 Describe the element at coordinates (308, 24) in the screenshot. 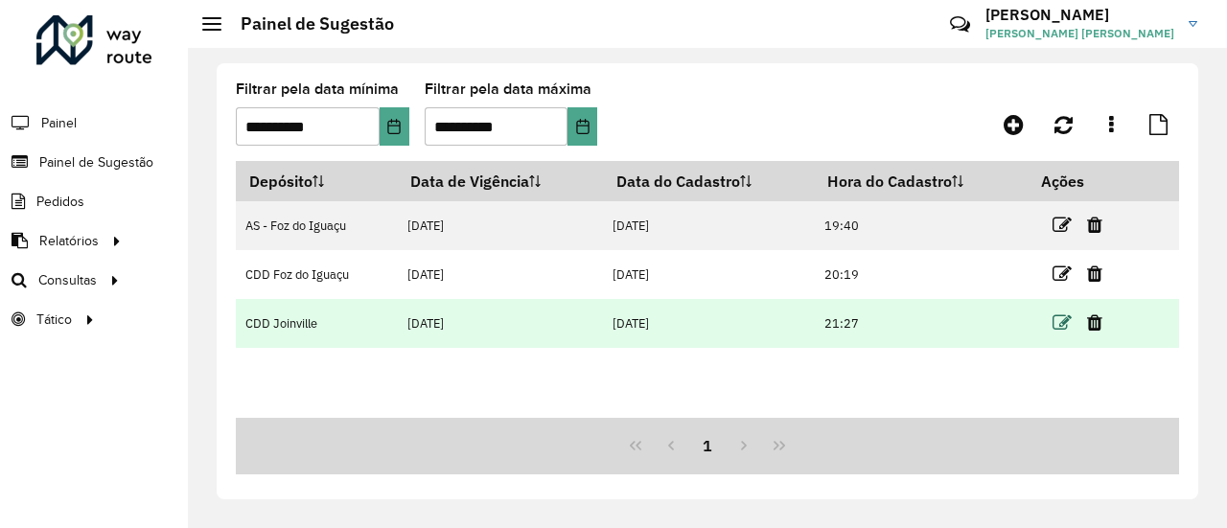

I see `h2: Painel de Sugestão` at that location.